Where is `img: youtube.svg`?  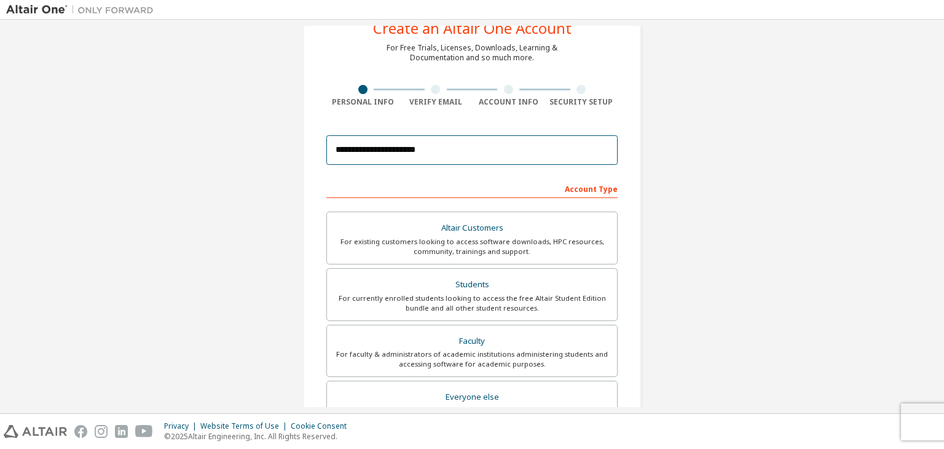
img: youtube.svg is located at coordinates (144, 431).